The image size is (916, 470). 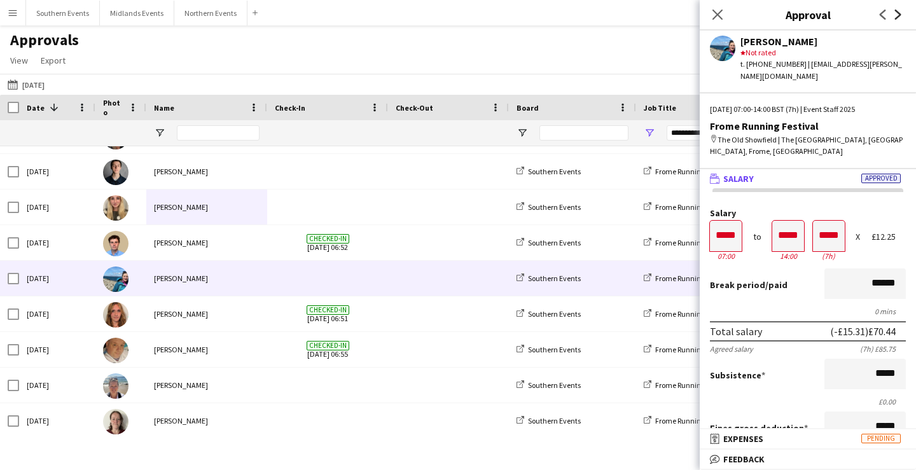 I want to click on div: X, so click(x=857, y=237).